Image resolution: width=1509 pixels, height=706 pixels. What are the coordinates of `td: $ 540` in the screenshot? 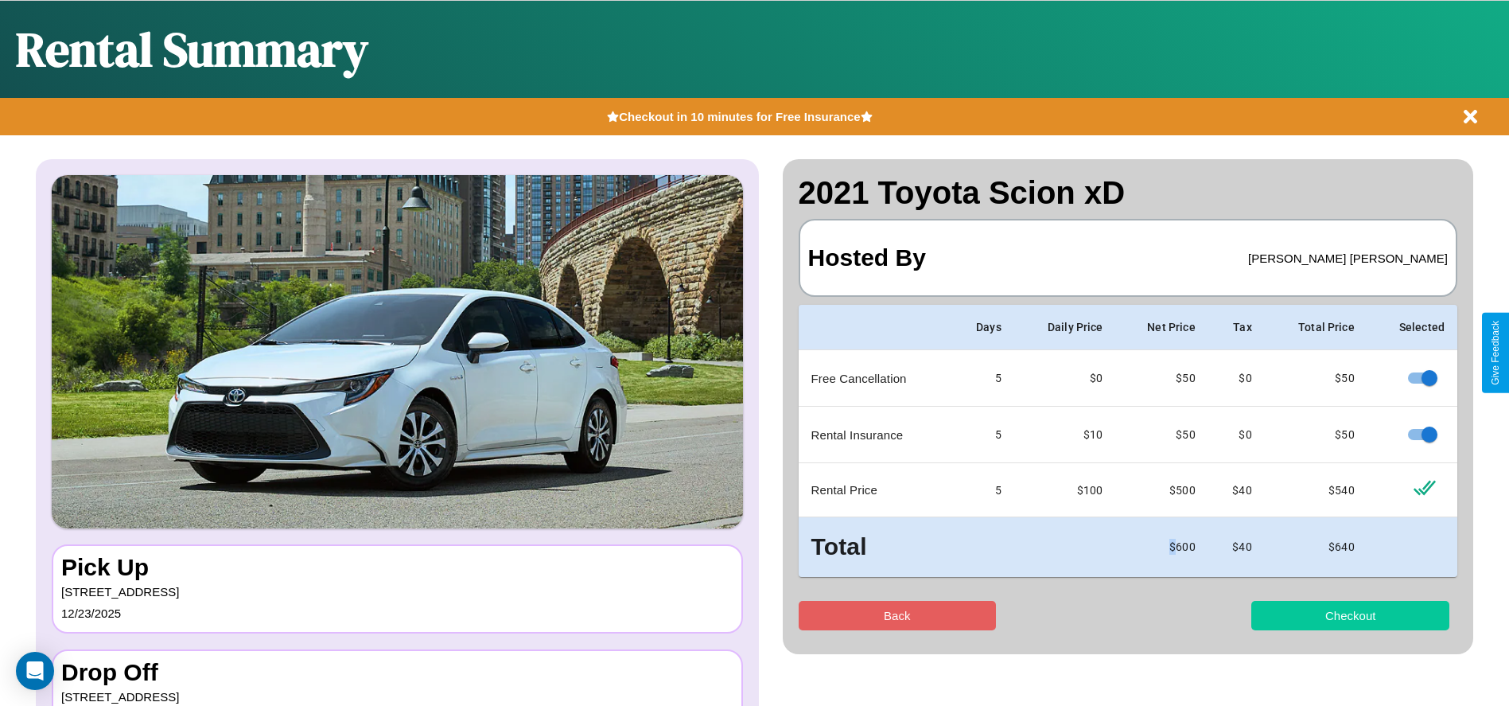 It's located at (1316, 490).